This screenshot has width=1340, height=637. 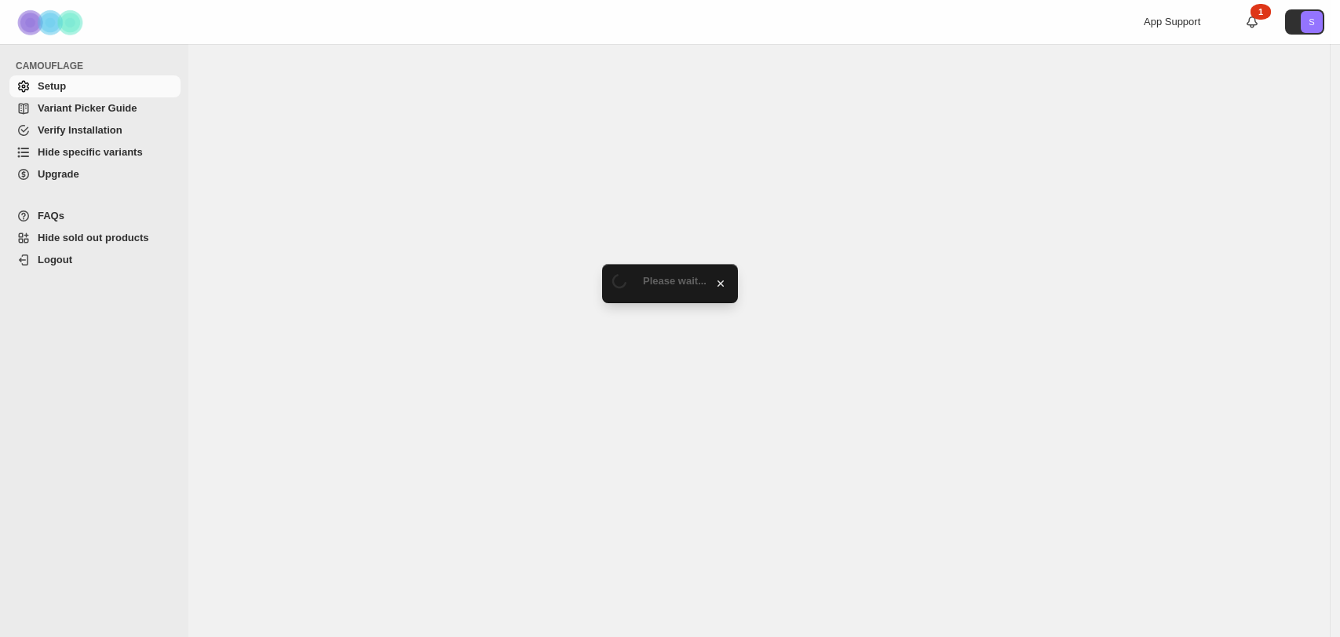 What do you see at coordinates (95, 238) in the screenshot?
I see `a: Hide sold out products` at bounding box center [95, 238].